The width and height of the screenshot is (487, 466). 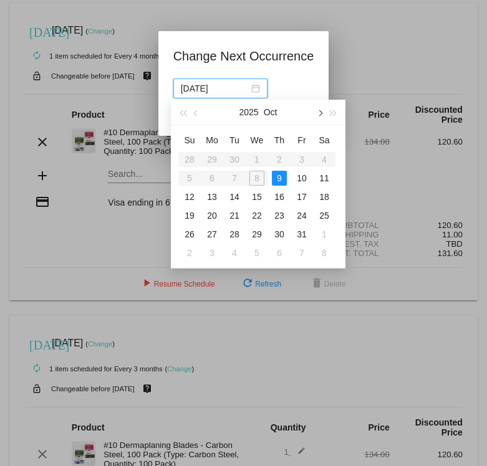 What do you see at coordinates (190, 197) in the screenshot?
I see `td: 10/12/2025` at bounding box center [190, 197].